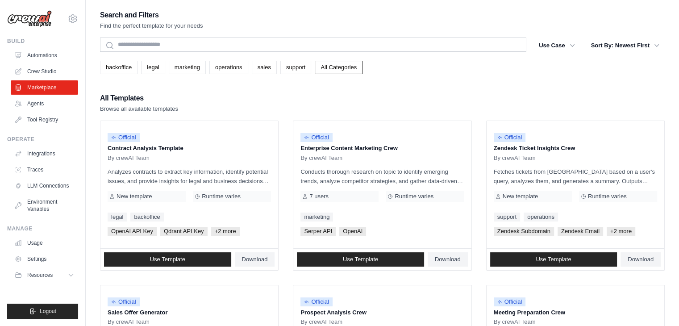 The width and height of the screenshot is (679, 326). I want to click on button: Sort By: Newest First, so click(625, 46).